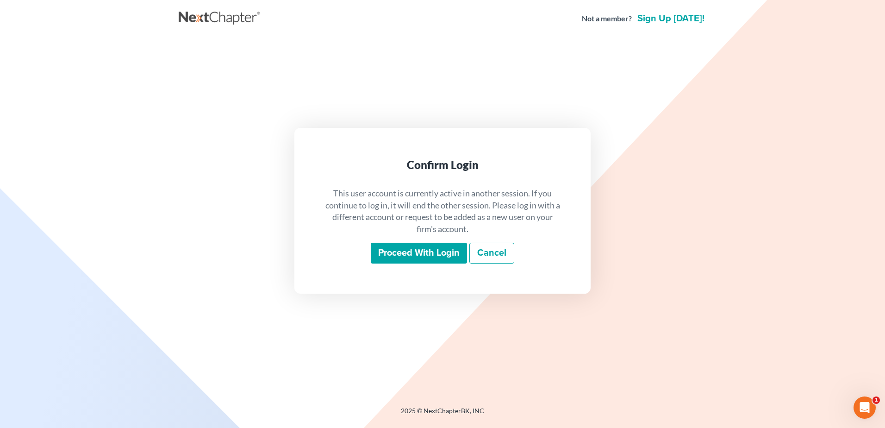 The image size is (885, 428). What do you see at coordinates (443, 414) in the screenshot?
I see `div: 2025 © NextChapterBK, INC` at bounding box center [443, 414].